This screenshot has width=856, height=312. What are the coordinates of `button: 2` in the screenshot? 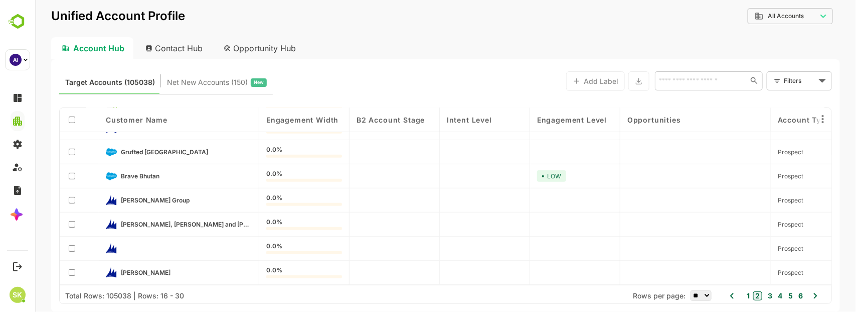 It's located at (723, 295).